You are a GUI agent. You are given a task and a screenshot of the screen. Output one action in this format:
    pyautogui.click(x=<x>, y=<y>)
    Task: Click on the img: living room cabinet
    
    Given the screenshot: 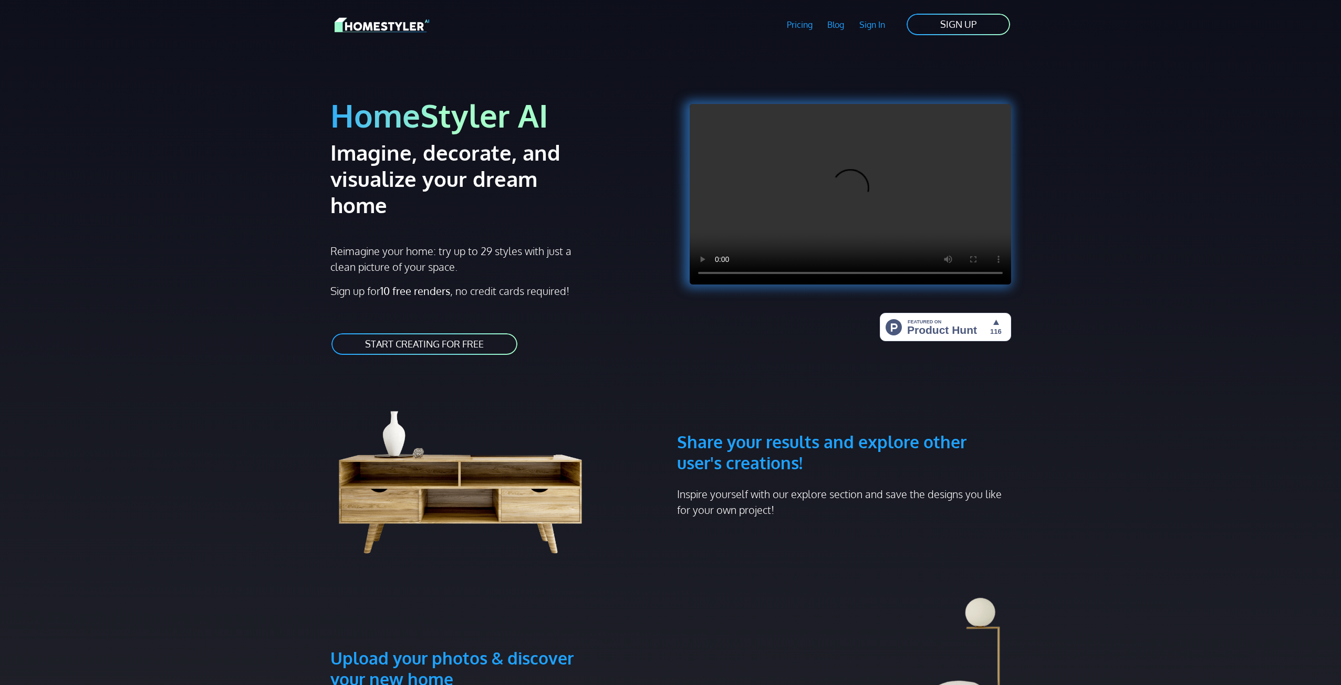 What is the action you would take?
    pyautogui.click(x=468, y=471)
    